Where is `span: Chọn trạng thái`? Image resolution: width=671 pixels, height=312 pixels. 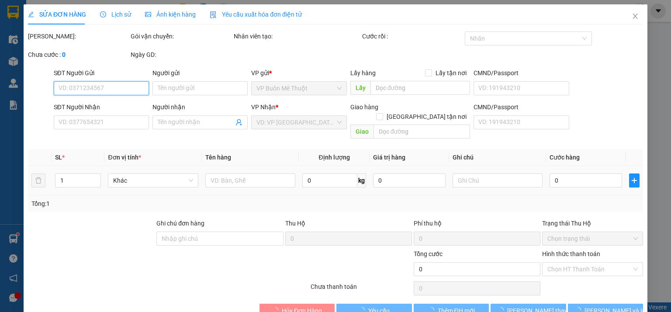 span: Chọn trạng thái is located at coordinates (592, 238).